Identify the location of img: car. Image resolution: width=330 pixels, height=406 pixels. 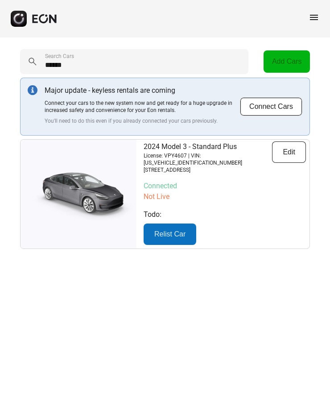
(79, 194).